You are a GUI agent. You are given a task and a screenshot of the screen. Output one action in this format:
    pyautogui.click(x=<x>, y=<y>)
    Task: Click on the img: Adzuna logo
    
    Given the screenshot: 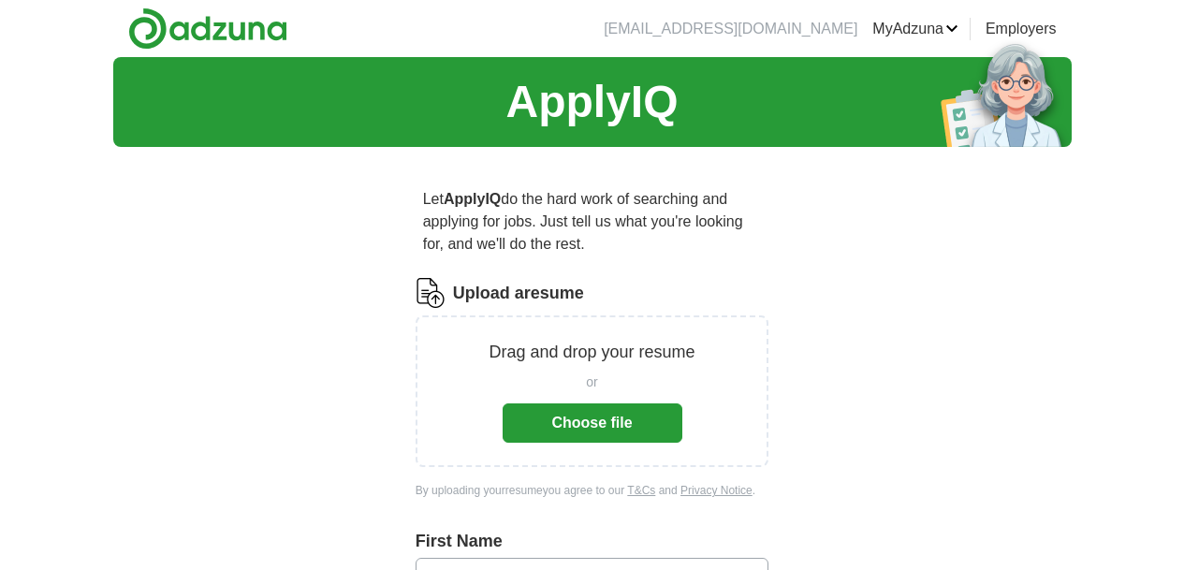 What is the action you would take?
    pyautogui.click(x=208, y=28)
    